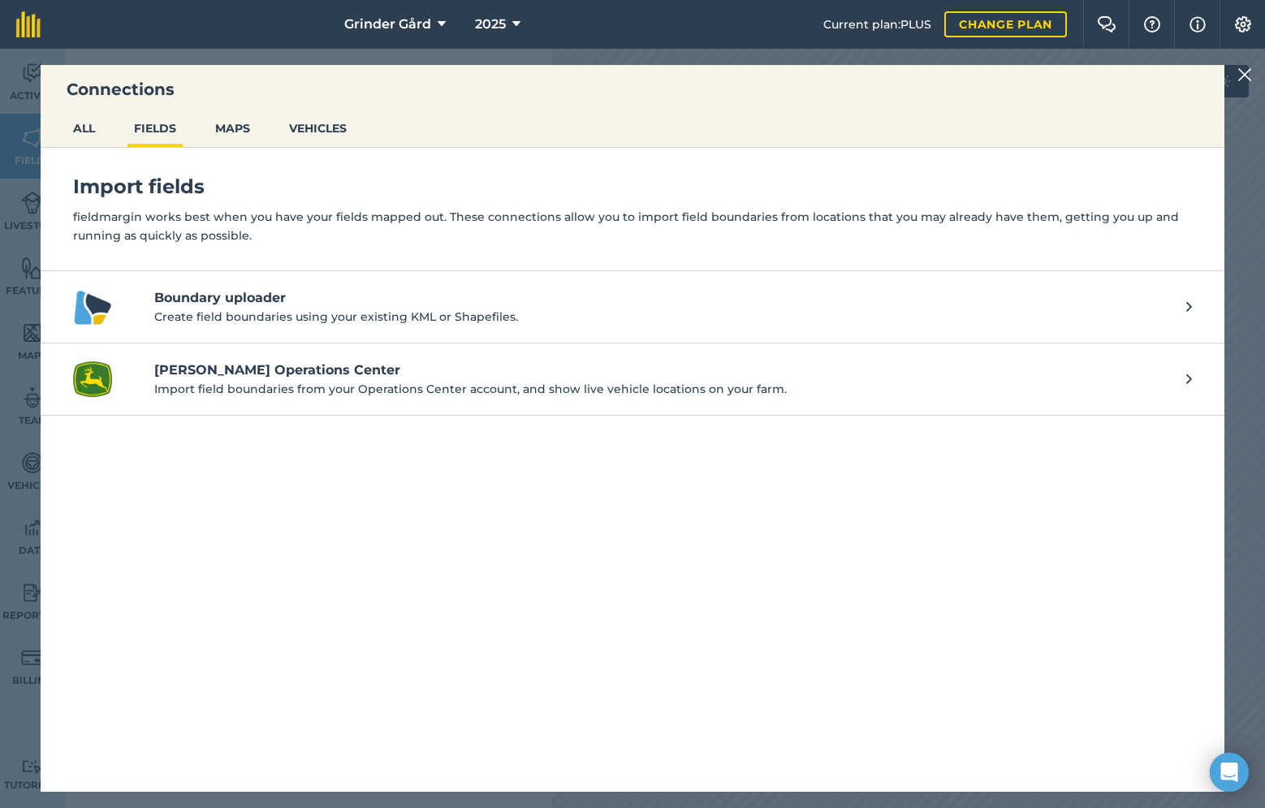  Describe the element at coordinates (662, 317) in the screenshot. I see `p: Create field boundaries using your existing KML or Shapefiles.` at that location.